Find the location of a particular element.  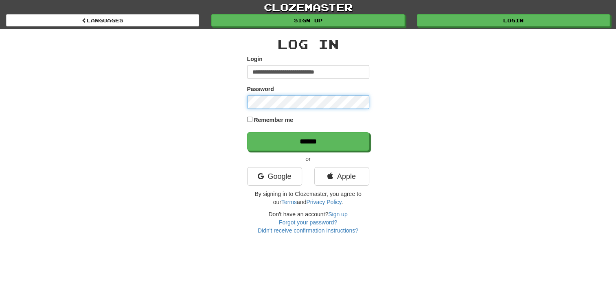

label: Login is located at coordinates (255, 59).